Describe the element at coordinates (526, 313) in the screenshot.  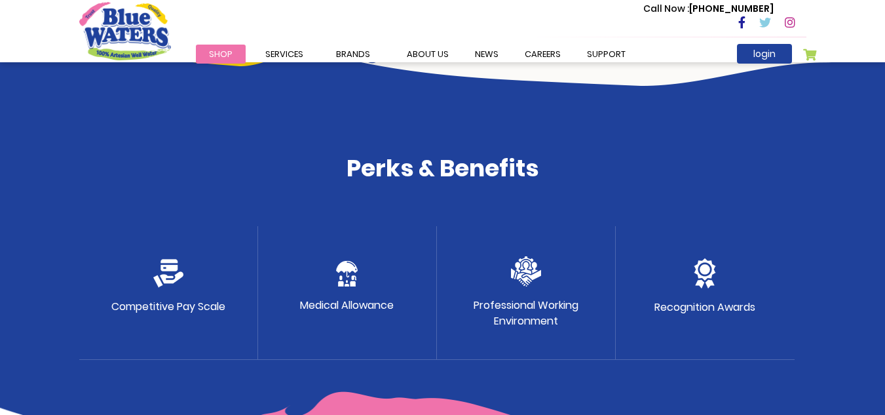
I see `p: Professional Working Environment` at that location.